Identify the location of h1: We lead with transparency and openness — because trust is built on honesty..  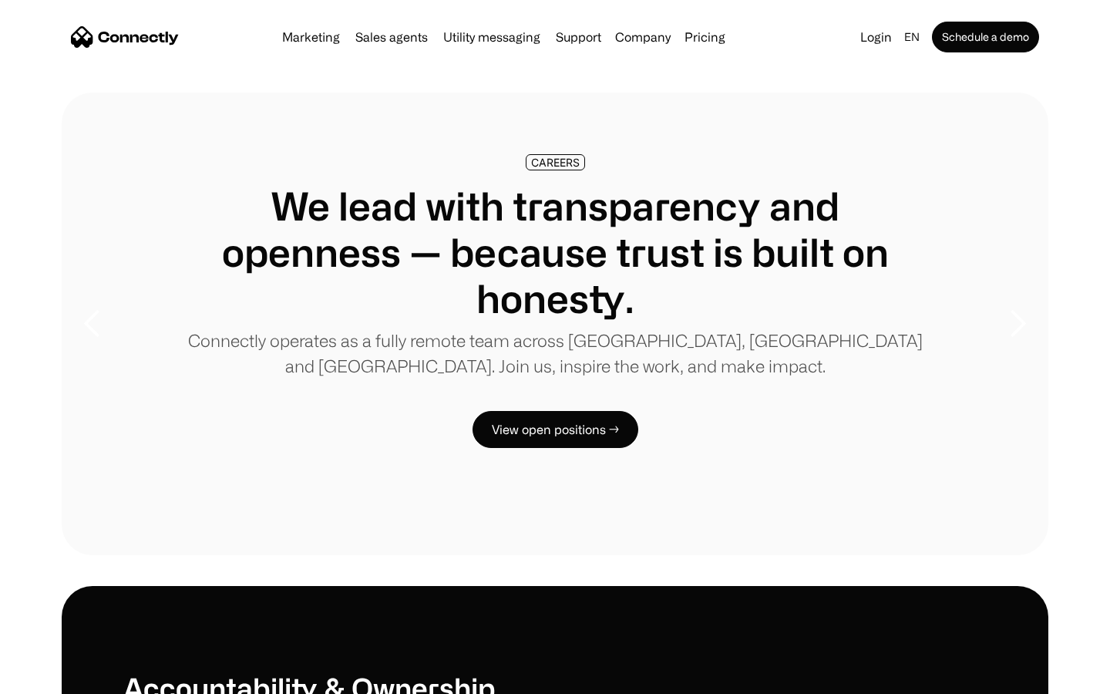
(555, 252).